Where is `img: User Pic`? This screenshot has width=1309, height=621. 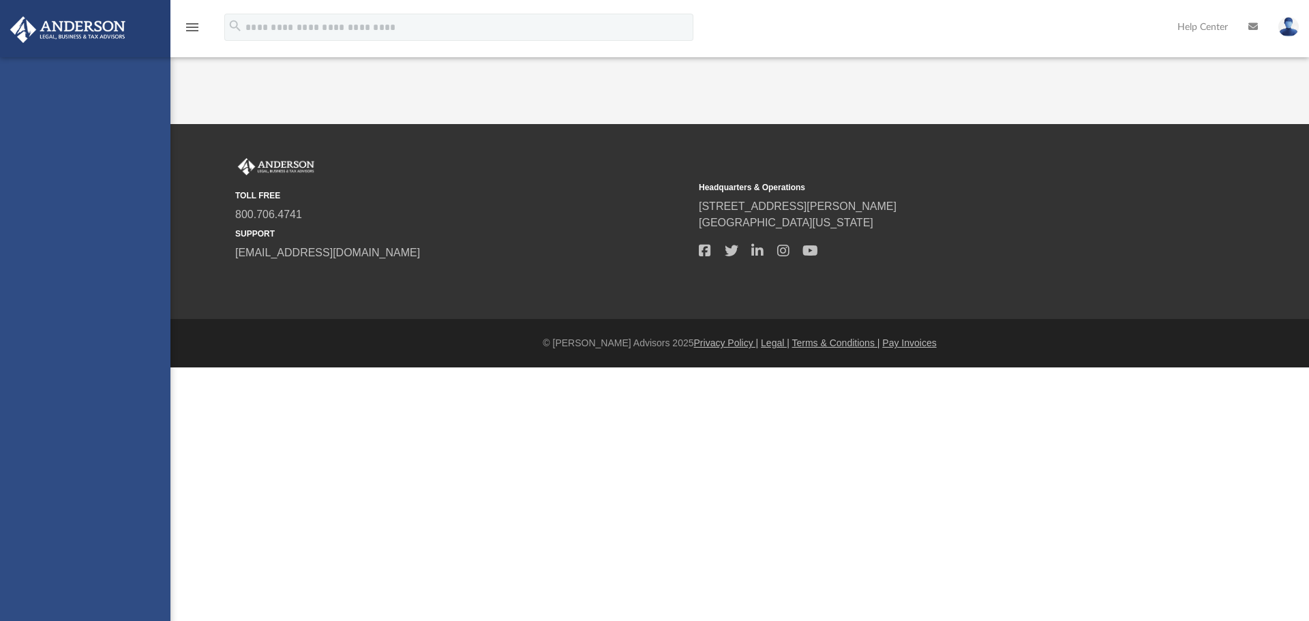
img: User Pic is located at coordinates (1288, 27).